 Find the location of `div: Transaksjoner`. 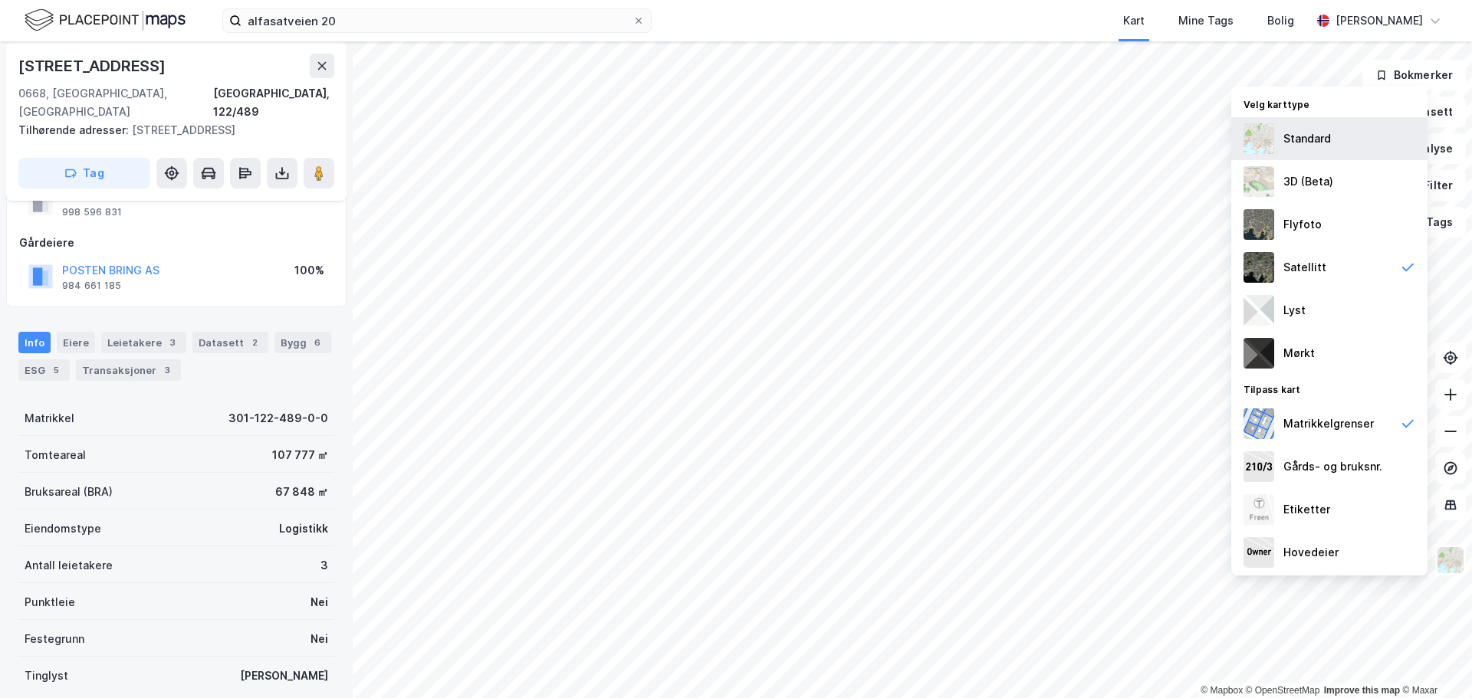

div: Transaksjoner is located at coordinates (128, 370).